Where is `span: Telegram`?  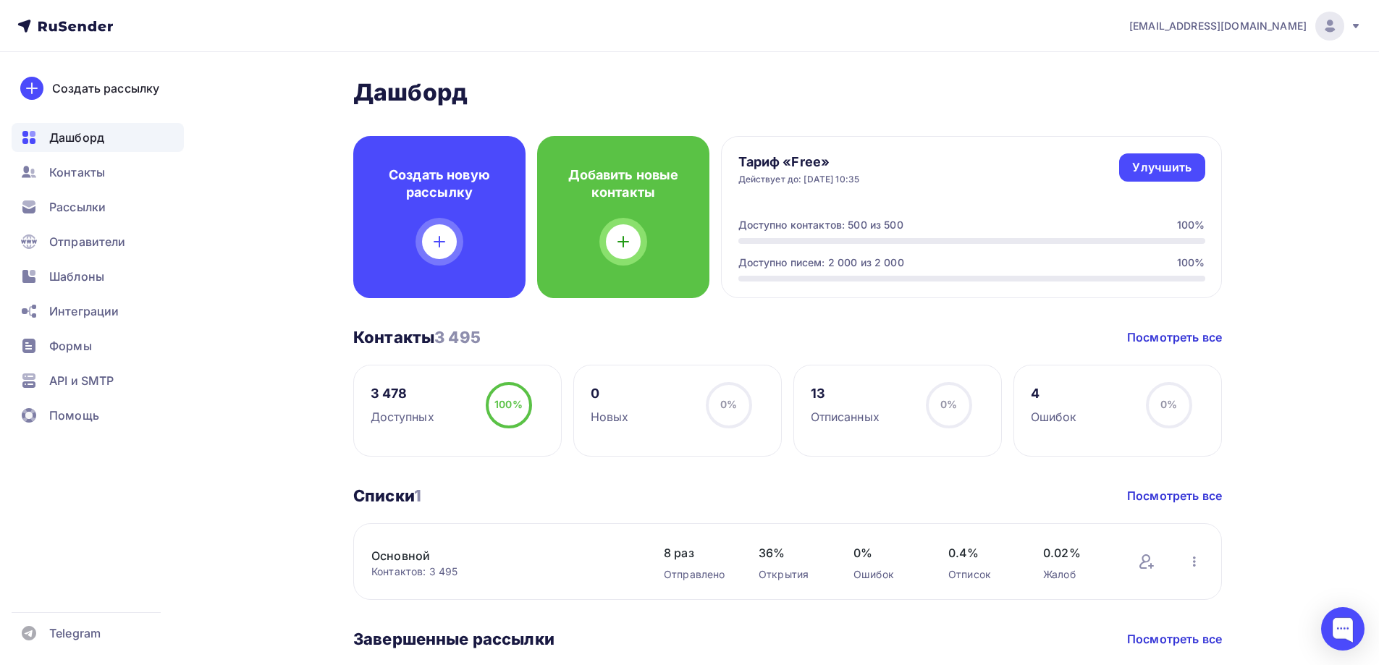 span: Telegram is located at coordinates (75, 633).